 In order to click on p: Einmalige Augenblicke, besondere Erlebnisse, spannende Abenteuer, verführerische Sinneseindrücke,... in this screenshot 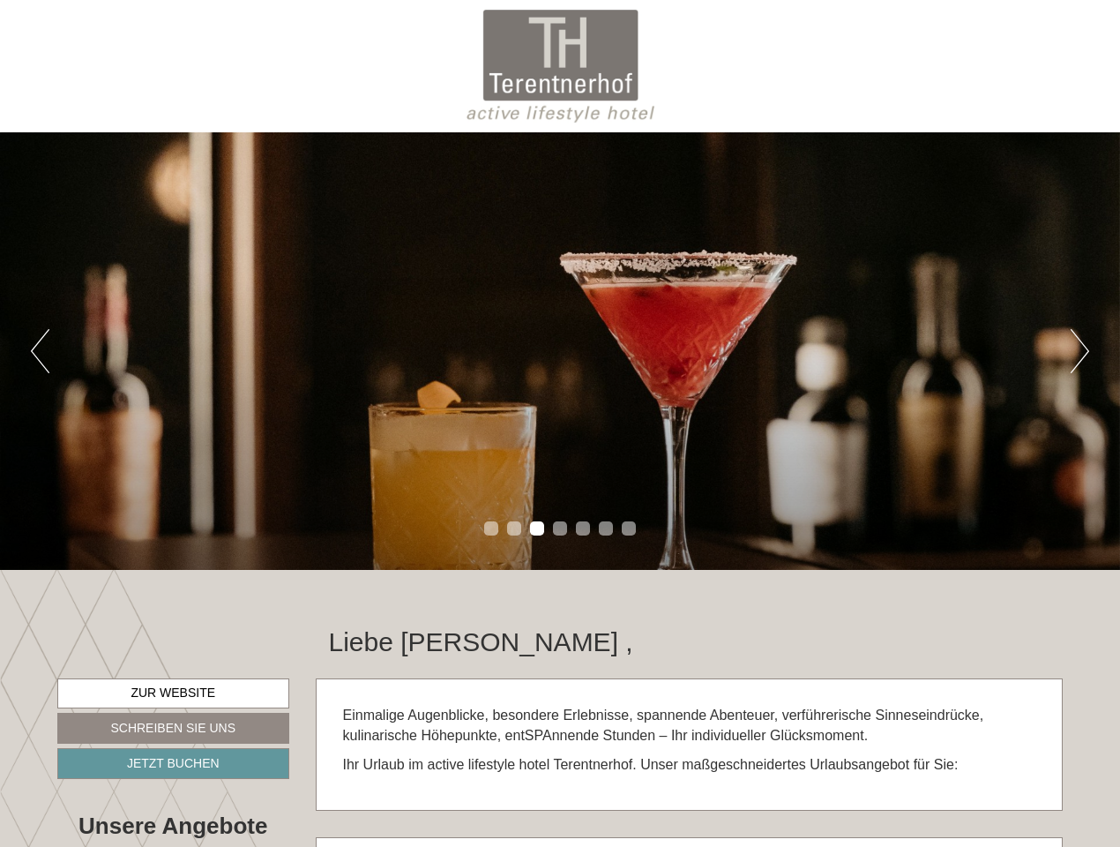, I will do `click(690, 726)`.